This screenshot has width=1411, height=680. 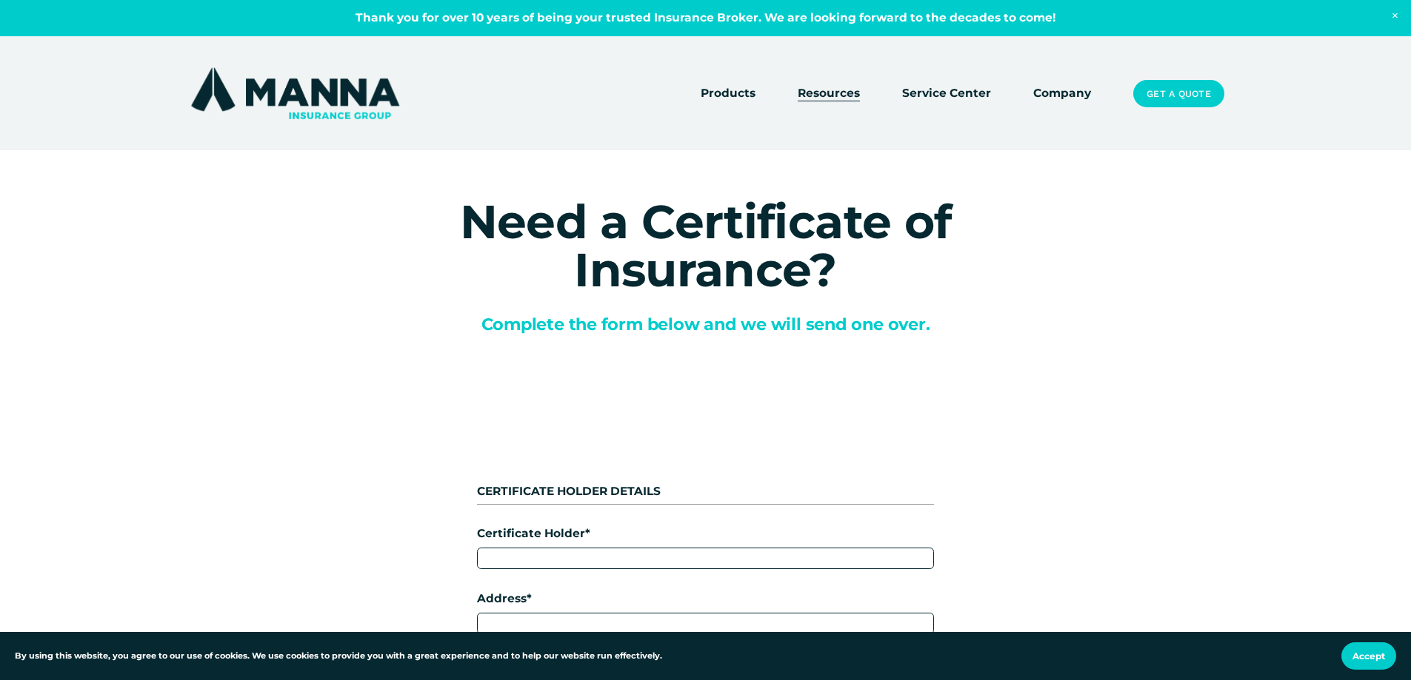 I want to click on p: By using this website, you agree to our use of cookies. We use cookies to provide you with a grea..., so click(x=338, y=657).